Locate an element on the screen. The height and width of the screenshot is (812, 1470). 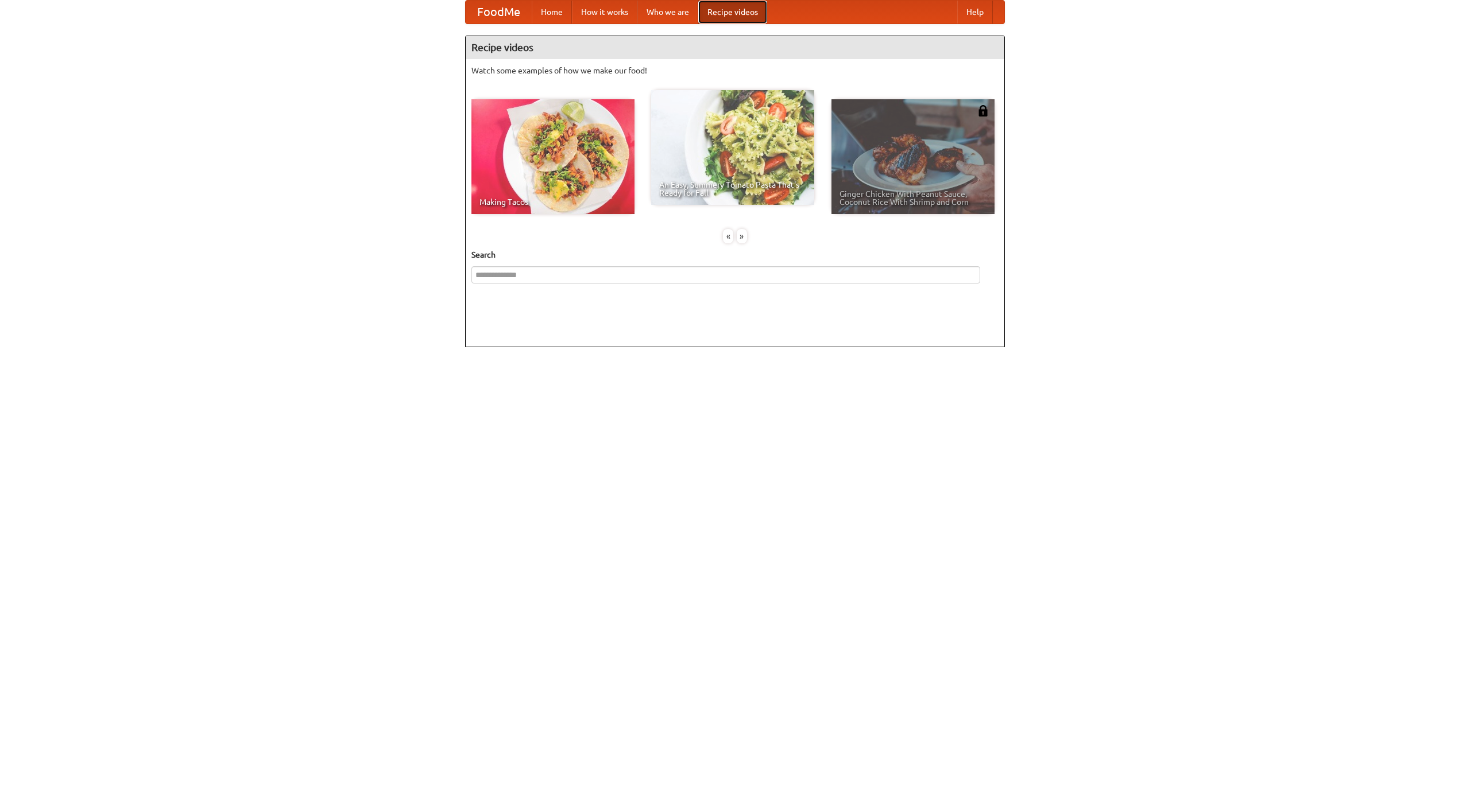
h5: Search is located at coordinates (735, 255).